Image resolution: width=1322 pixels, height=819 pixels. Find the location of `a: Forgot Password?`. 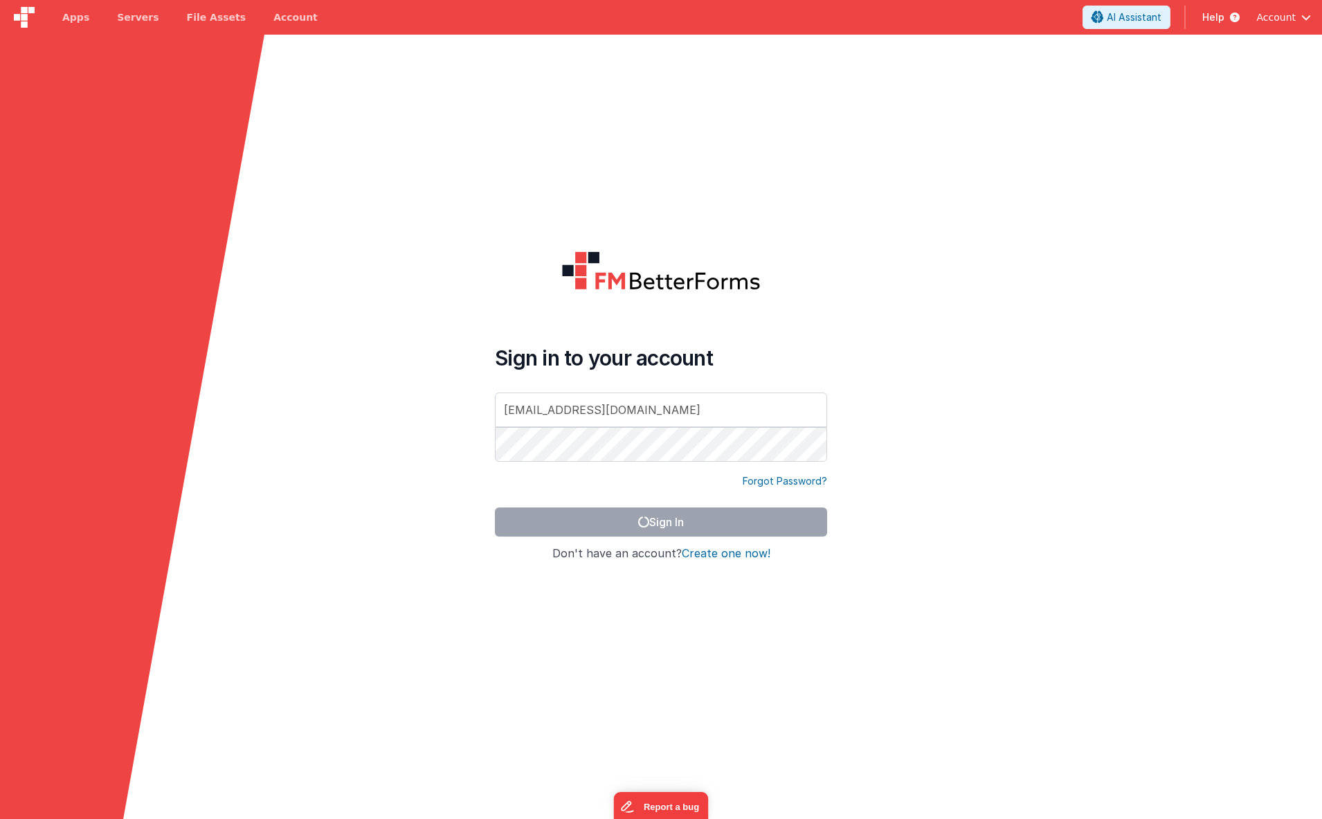

a: Forgot Password? is located at coordinates (785, 481).